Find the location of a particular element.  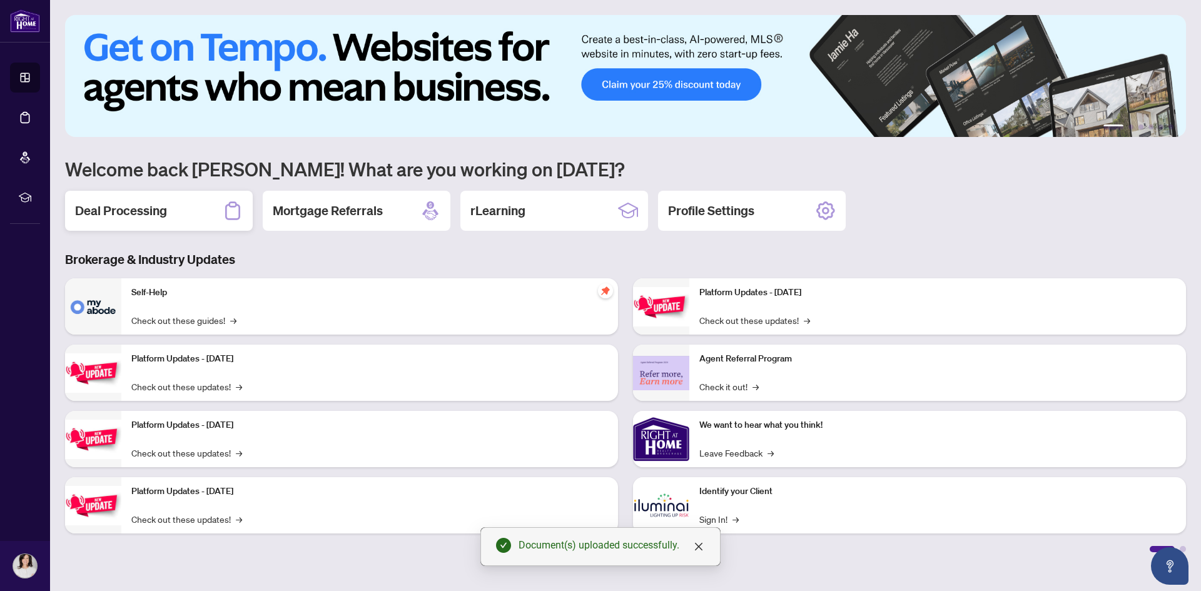

span: check-circle is located at coordinates (504, 546).